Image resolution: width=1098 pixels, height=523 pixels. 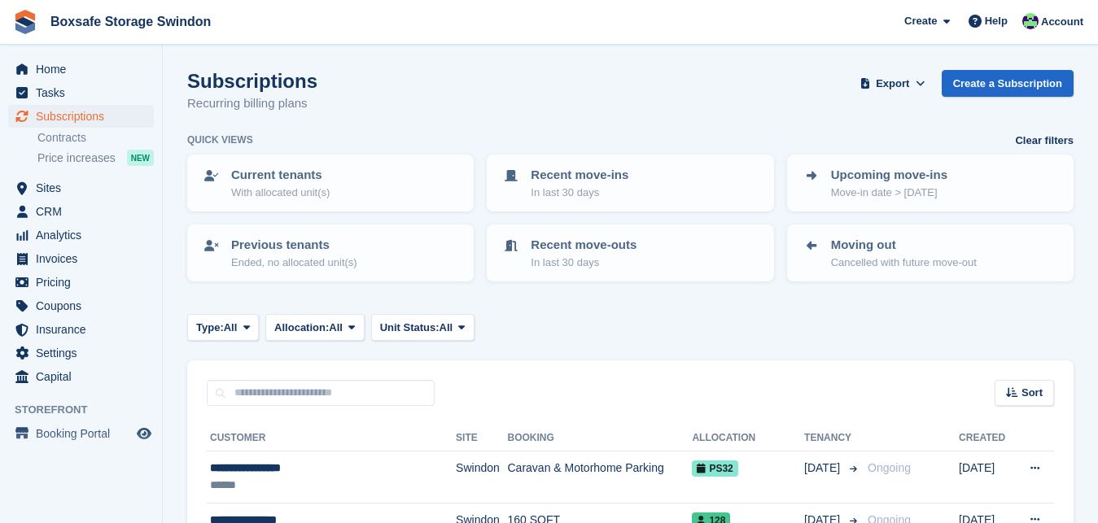 What do you see at coordinates (85, 377) in the screenshot?
I see `span: Capital` at bounding box center [85, 377].